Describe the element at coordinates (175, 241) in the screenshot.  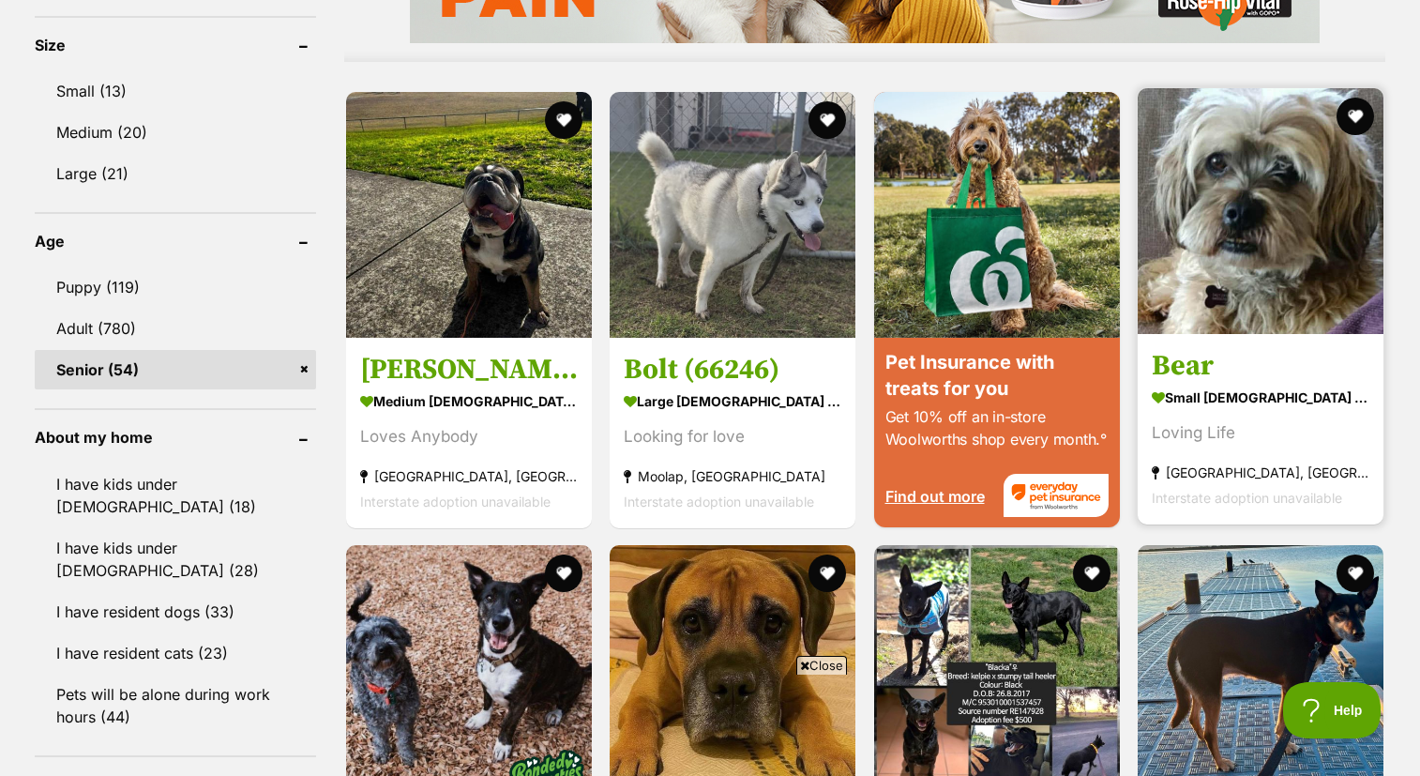
I see `header: Age` at that location.